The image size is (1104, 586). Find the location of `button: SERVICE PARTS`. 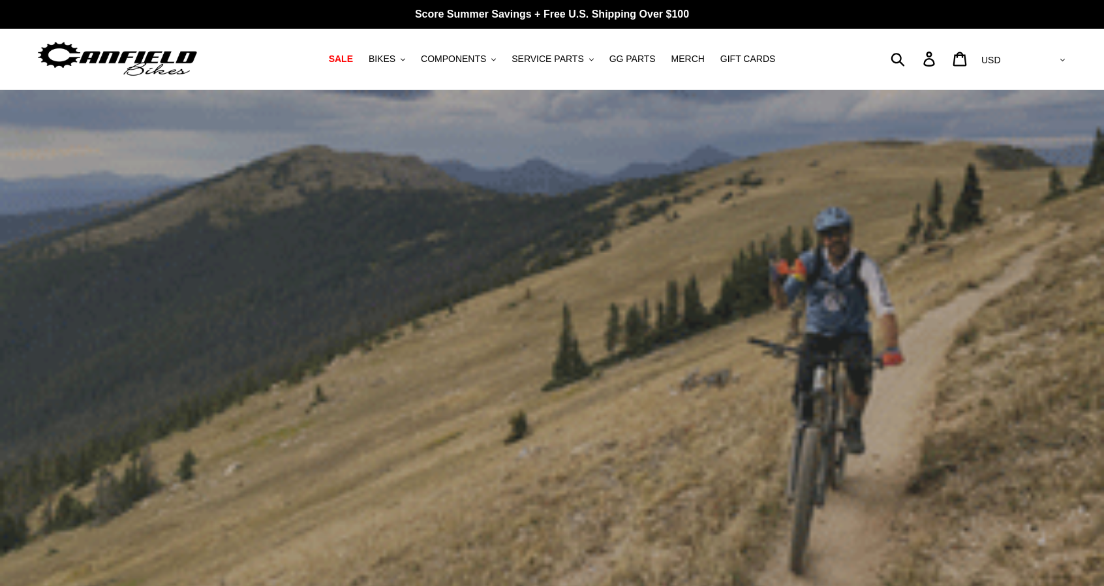

button: SERVICE PARTS is located at coordinates (552, 59).